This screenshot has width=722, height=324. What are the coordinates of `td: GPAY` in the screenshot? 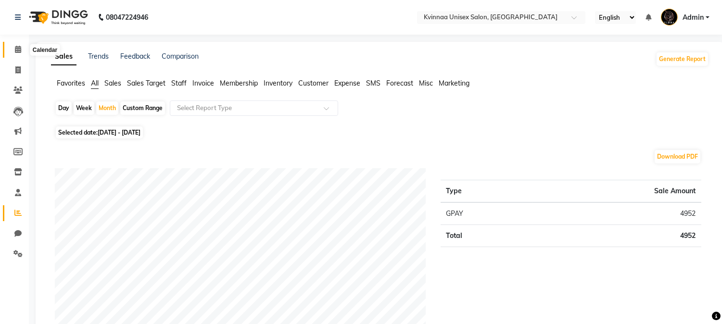 It's located at (486, 213).